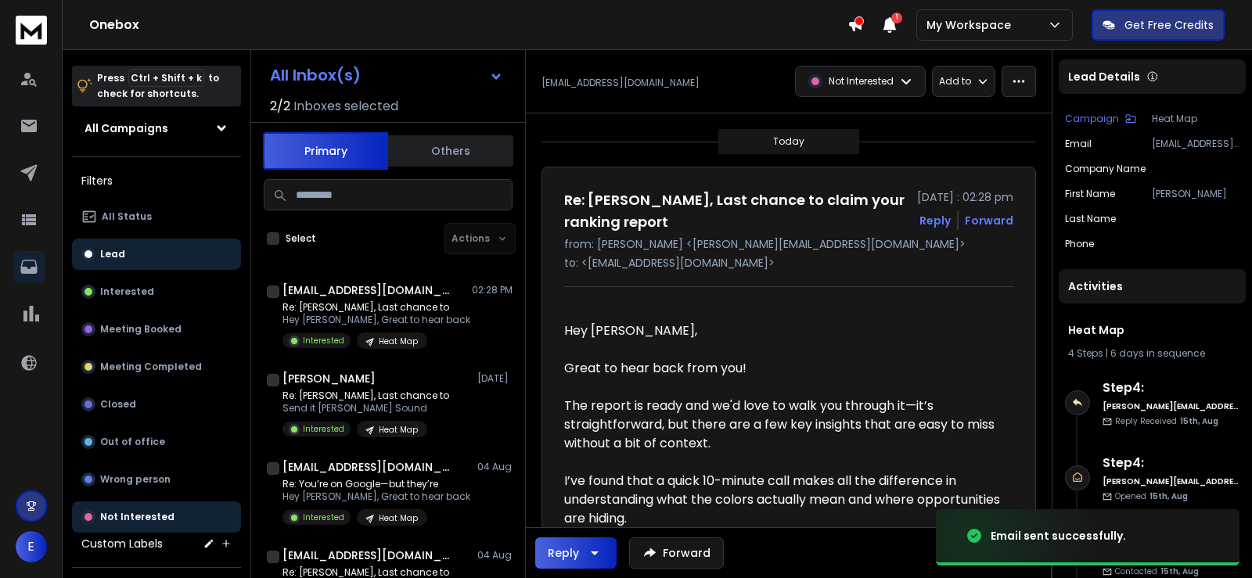 The image size is (1252, 578). I want to click on h1: All Inbox(s), so click(315, 75).